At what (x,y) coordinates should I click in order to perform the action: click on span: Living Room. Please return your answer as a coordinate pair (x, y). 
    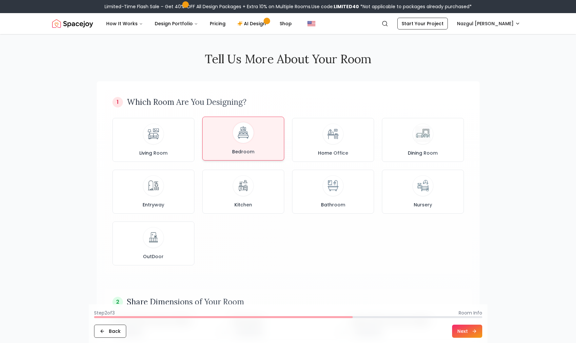
    Looking at the image, I should click on (153, 153).